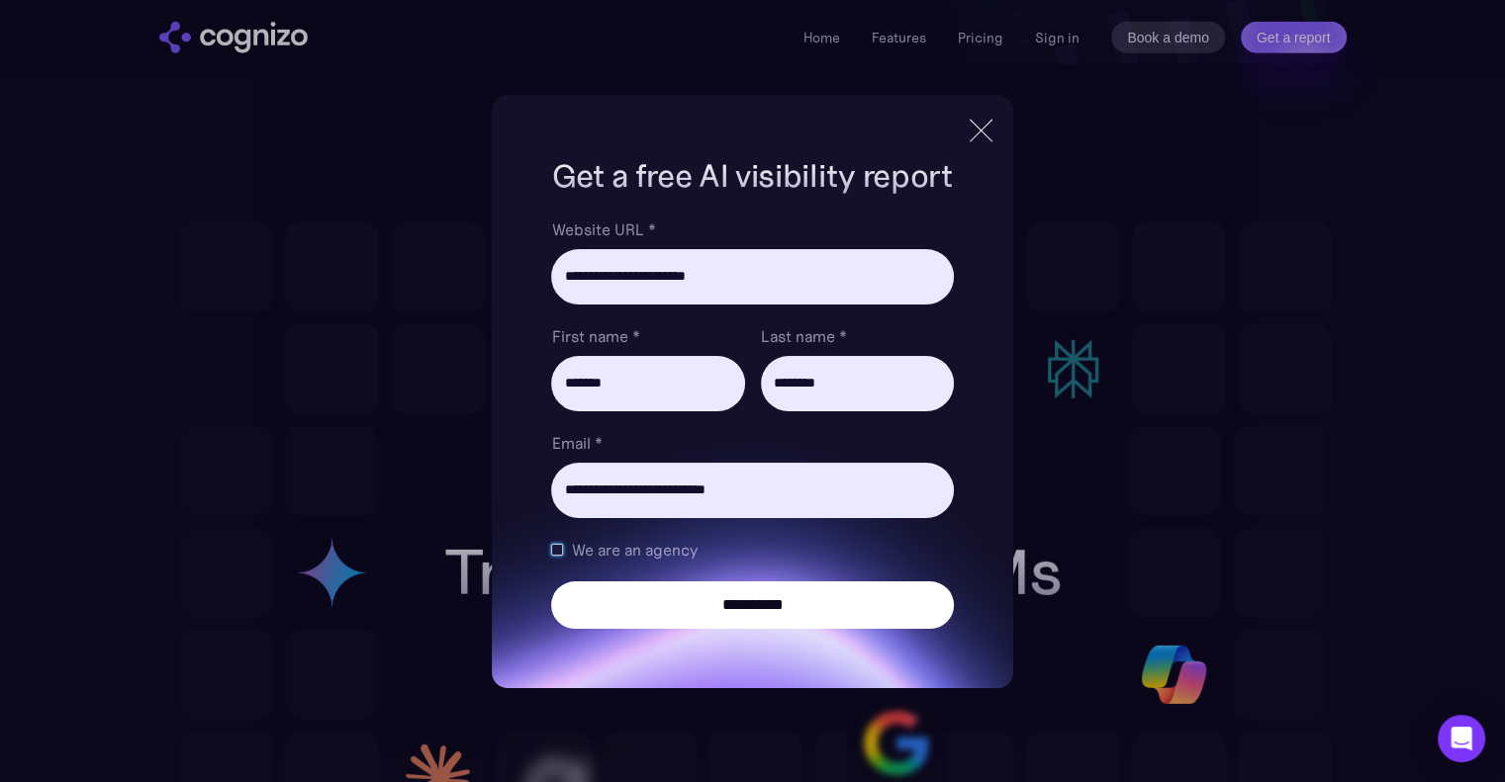 The width and height of the screenshot is (1505, 782). Describe the element at coordinates (1461, 739) in the screenshot. I see `div: Open Intercom Messenger` at that location.